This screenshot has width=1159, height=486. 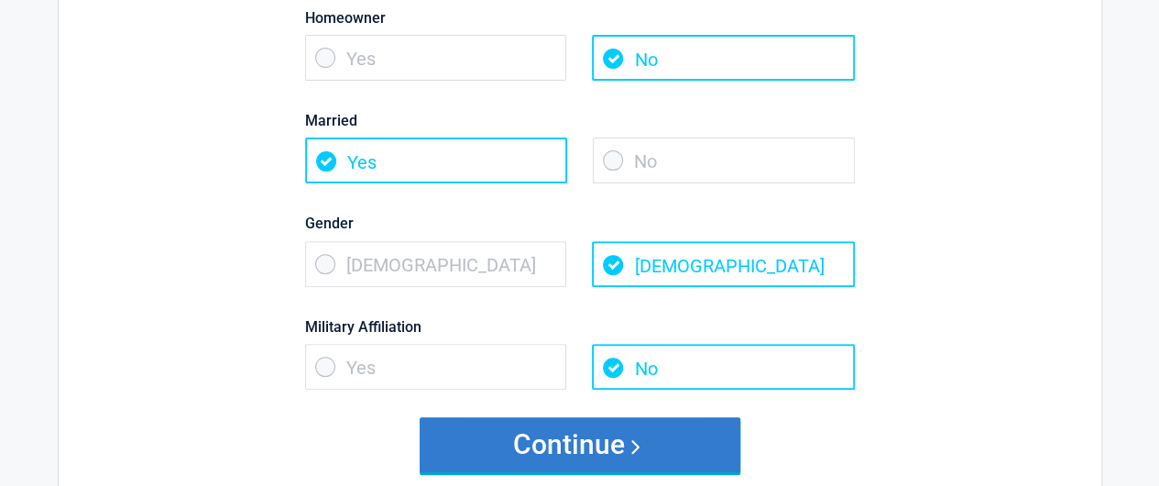 I want to click on label: Gender, so click(x=580, y=223).